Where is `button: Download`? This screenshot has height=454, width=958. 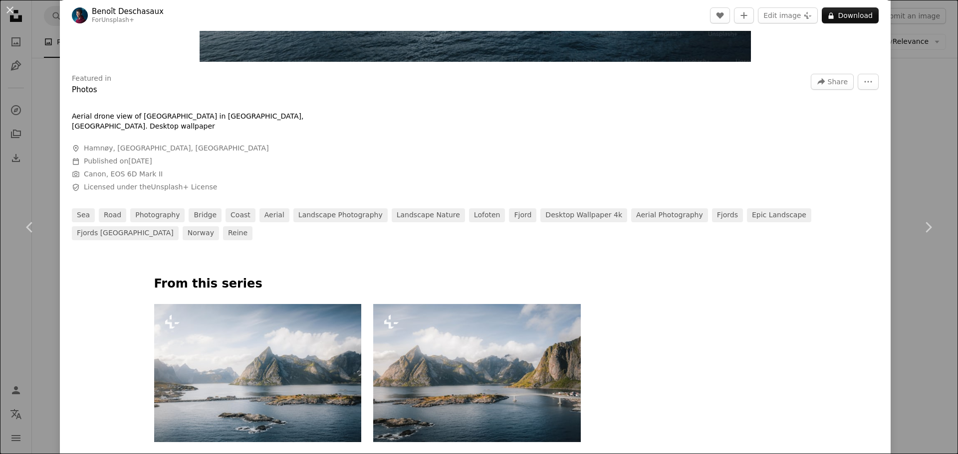
button: Download is located at coordinates (850, 15).